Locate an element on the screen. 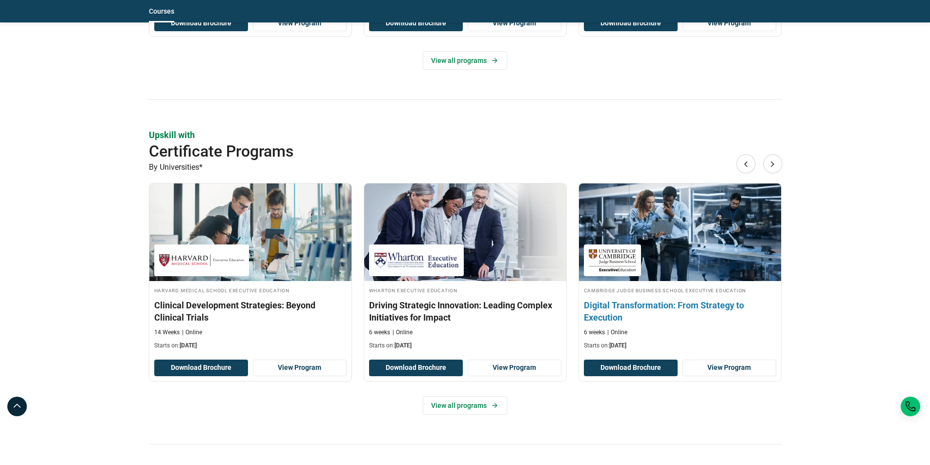  p: 14 Weeks is located at coordinates (167, 332).